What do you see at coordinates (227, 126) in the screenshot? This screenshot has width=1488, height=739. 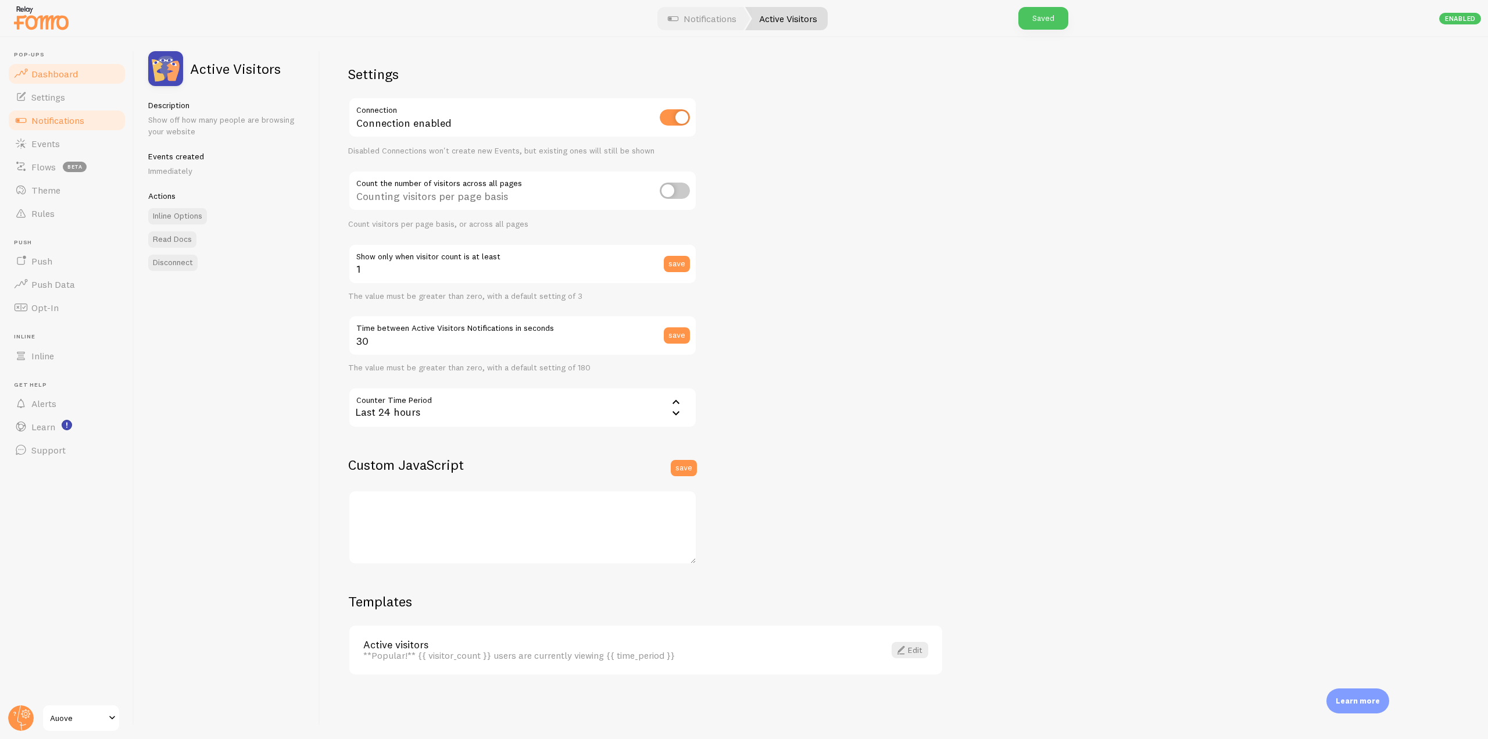 I see `p: Show off how many people are browsing your website` at bounding box center [227, 126].